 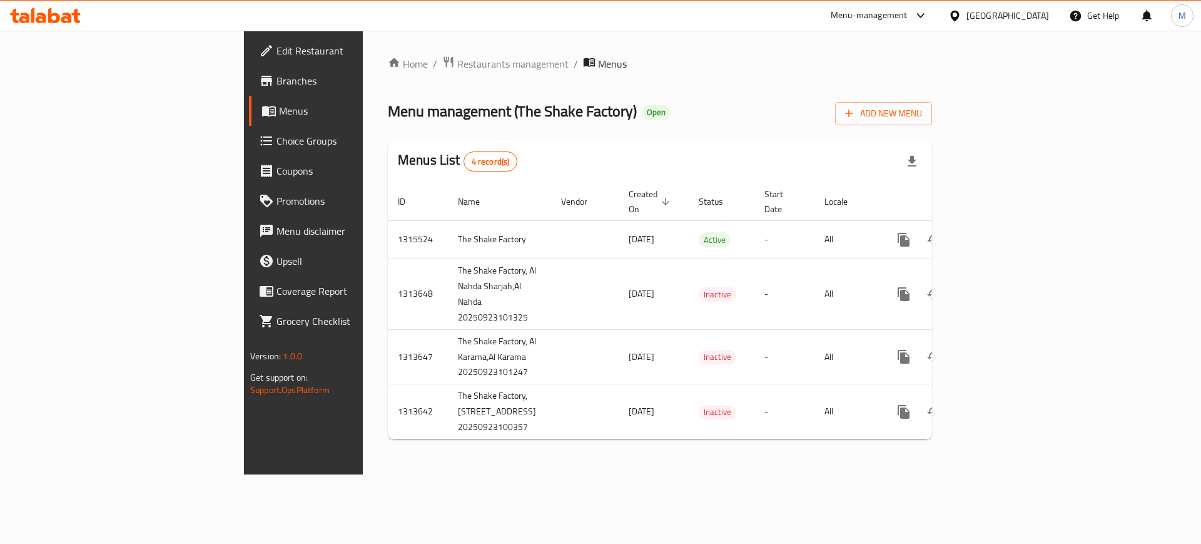 I want to click on a: Restaurants management, so click(x=505, y=64).